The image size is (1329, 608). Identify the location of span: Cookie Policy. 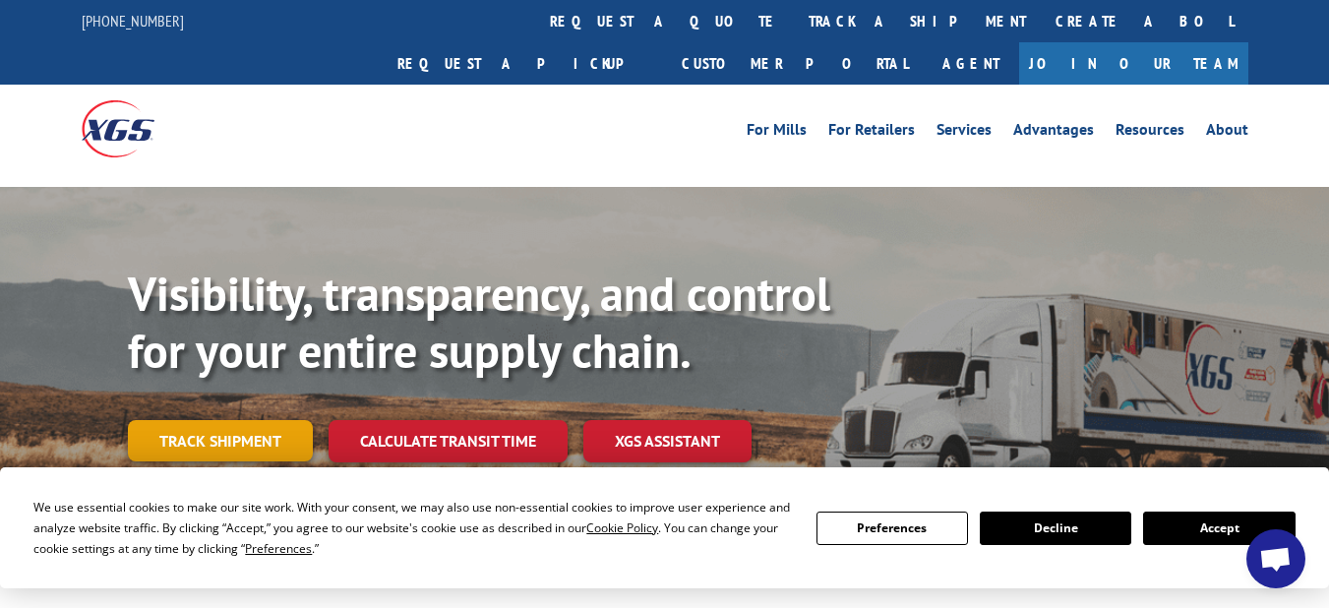
(622, 527).